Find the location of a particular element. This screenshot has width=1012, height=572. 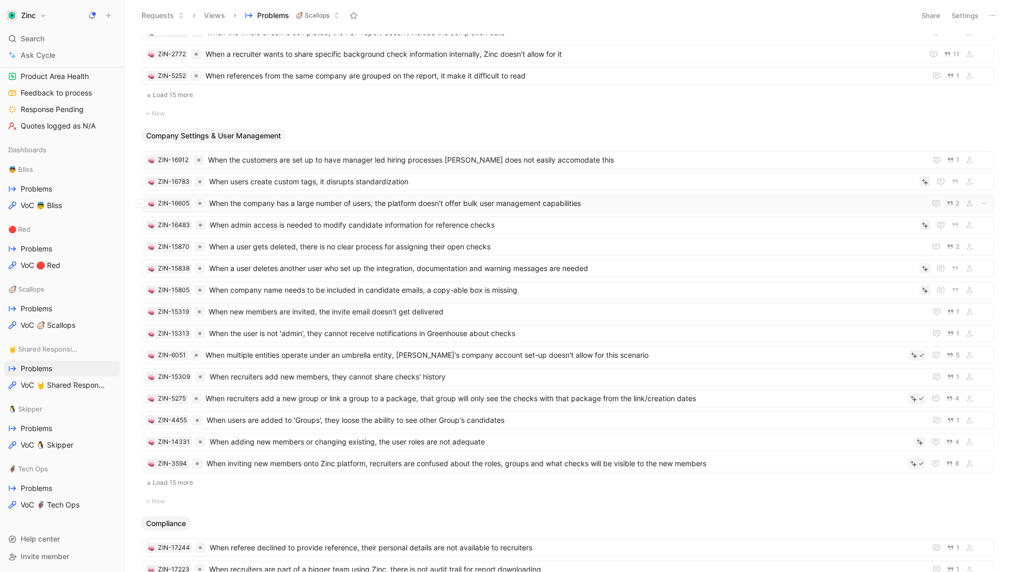

a: Product Area Health is located at coordinates (62, 76).